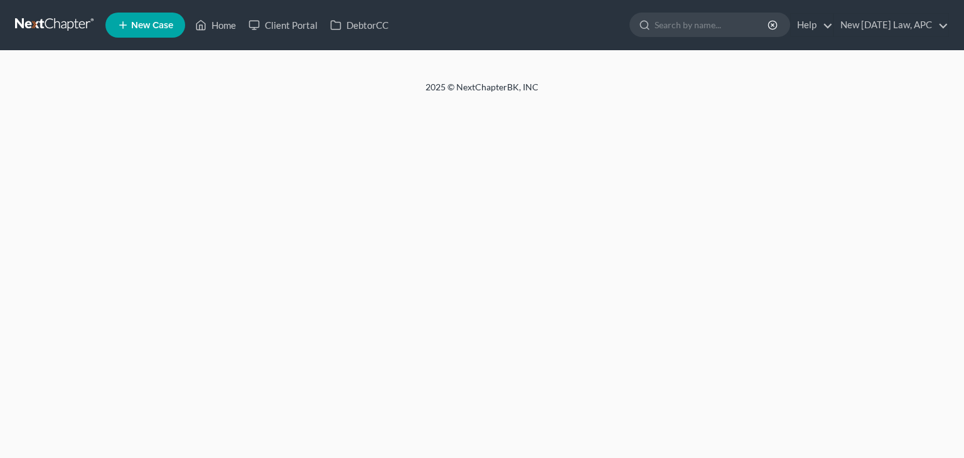  I want to click on span: New Case, so click(152, 25).